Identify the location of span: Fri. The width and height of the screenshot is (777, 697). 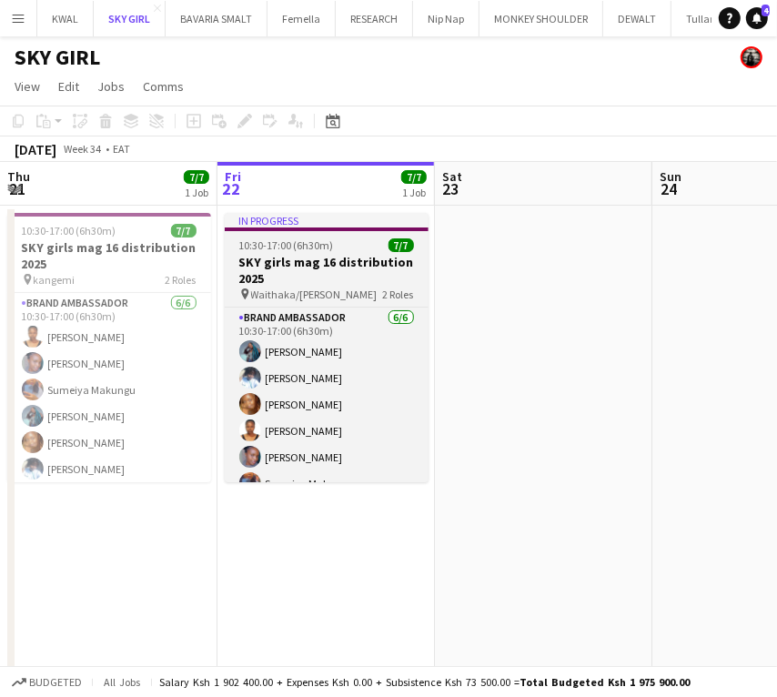
(233, 177).